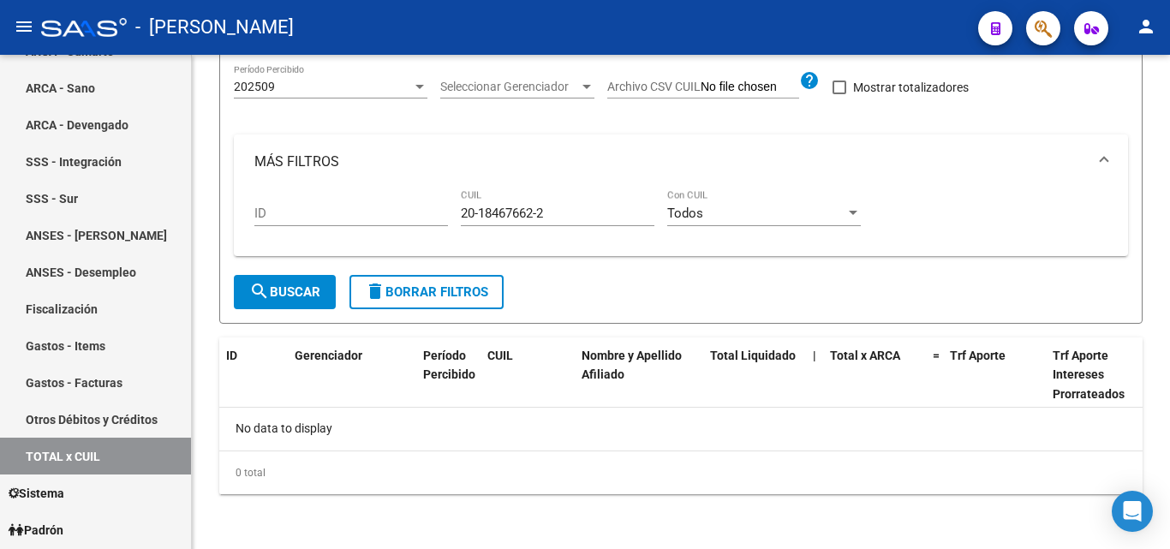  What do you see at coordinates (1132, 511) in the screenshot?
I see `div: Open Intercom Messenger` at bounding box center [1132, 511].